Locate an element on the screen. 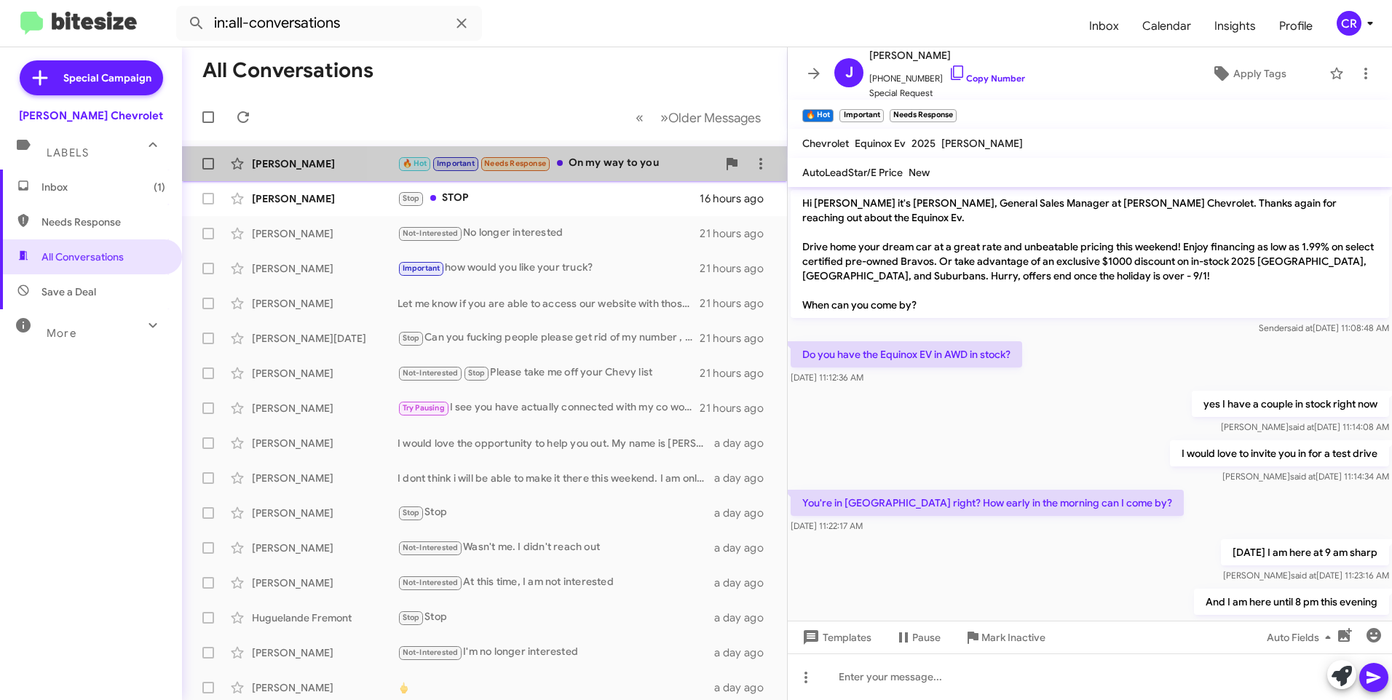 The height and width of the screenshot is (700, 1392). a: Insights is located at coordinates (1235, 26).